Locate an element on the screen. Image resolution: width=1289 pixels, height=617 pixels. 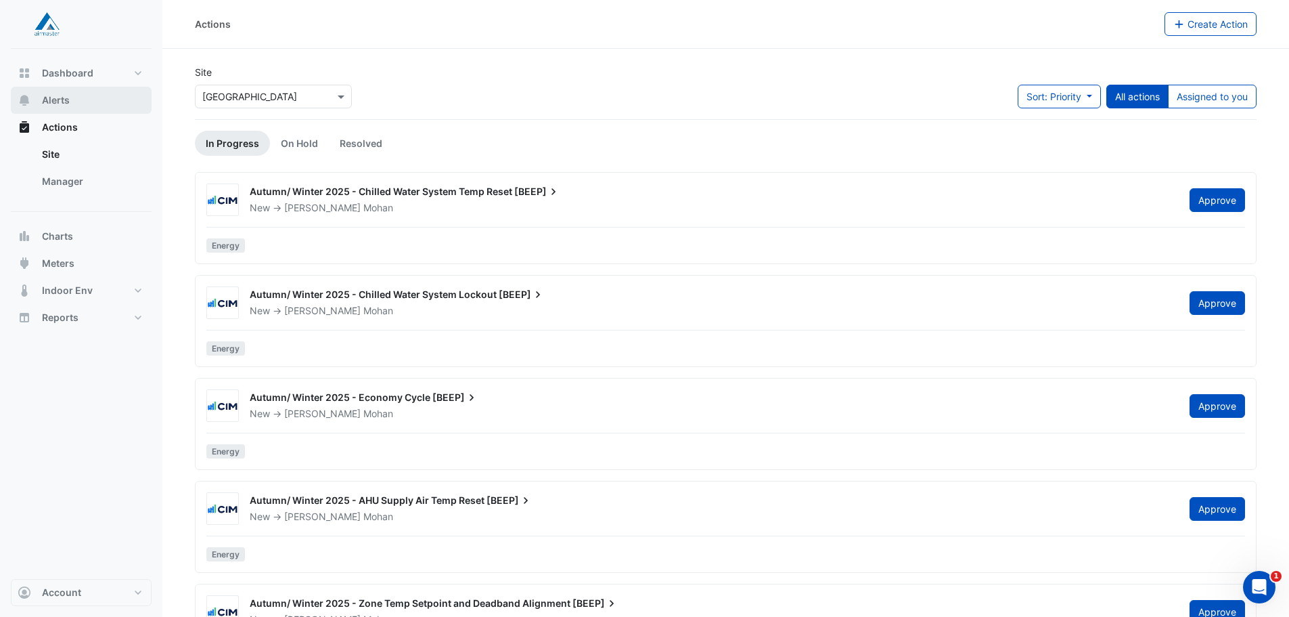
a: Resolved is located at coordinates (361, 143).